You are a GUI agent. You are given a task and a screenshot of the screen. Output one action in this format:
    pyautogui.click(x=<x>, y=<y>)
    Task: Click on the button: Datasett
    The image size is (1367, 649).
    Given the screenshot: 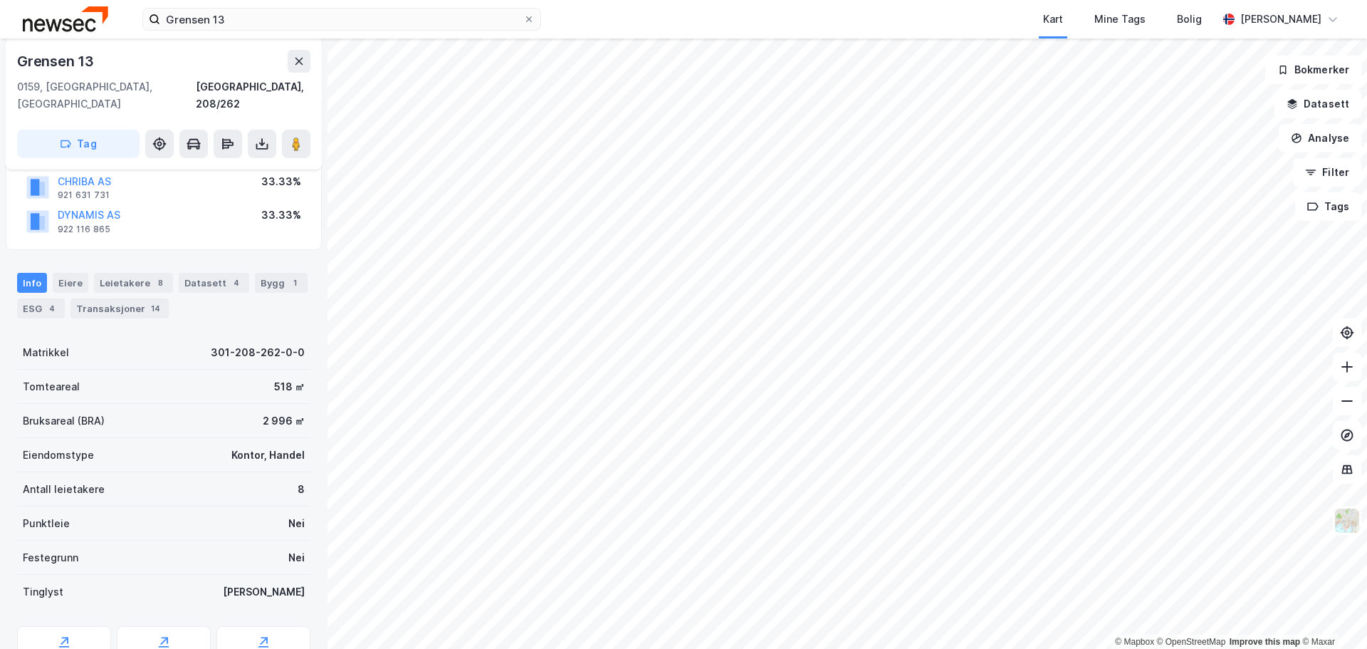 What is the action you would take?
    pyautogui.click(x=1318, y=104)
    